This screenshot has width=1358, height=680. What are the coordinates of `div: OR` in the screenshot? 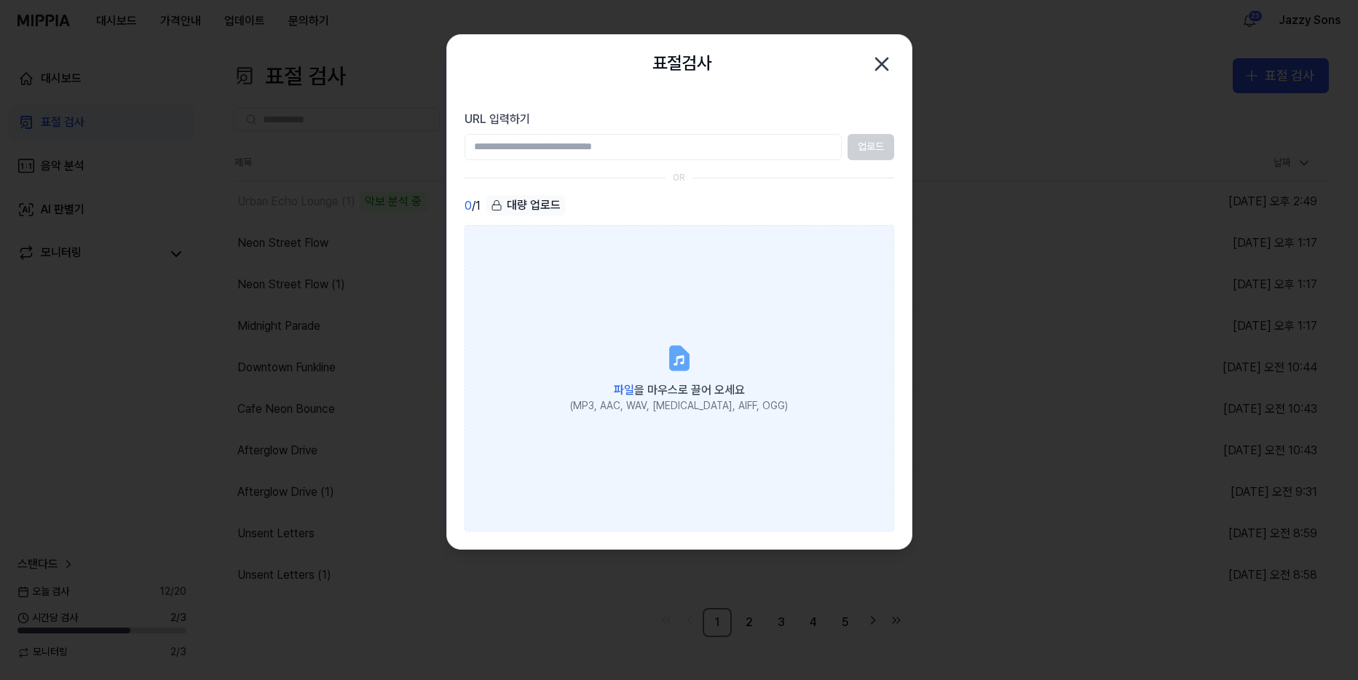 It's located at (679, 178).